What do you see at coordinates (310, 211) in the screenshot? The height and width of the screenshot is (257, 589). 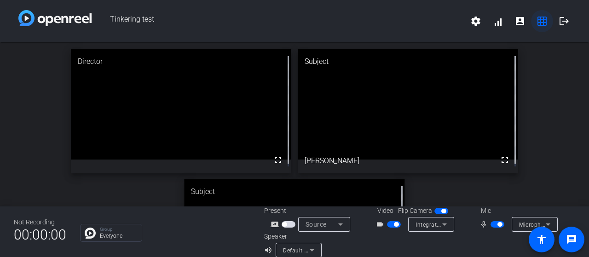 I see `div: Present` at bounding box center [310, 211].